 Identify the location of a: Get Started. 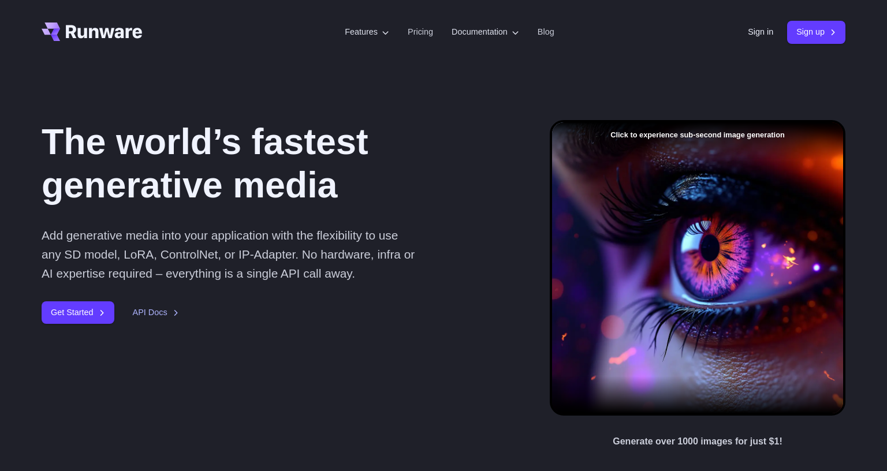
(78, 312).